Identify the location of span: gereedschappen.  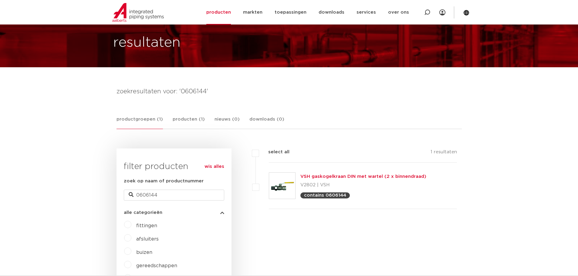
(157, 266).